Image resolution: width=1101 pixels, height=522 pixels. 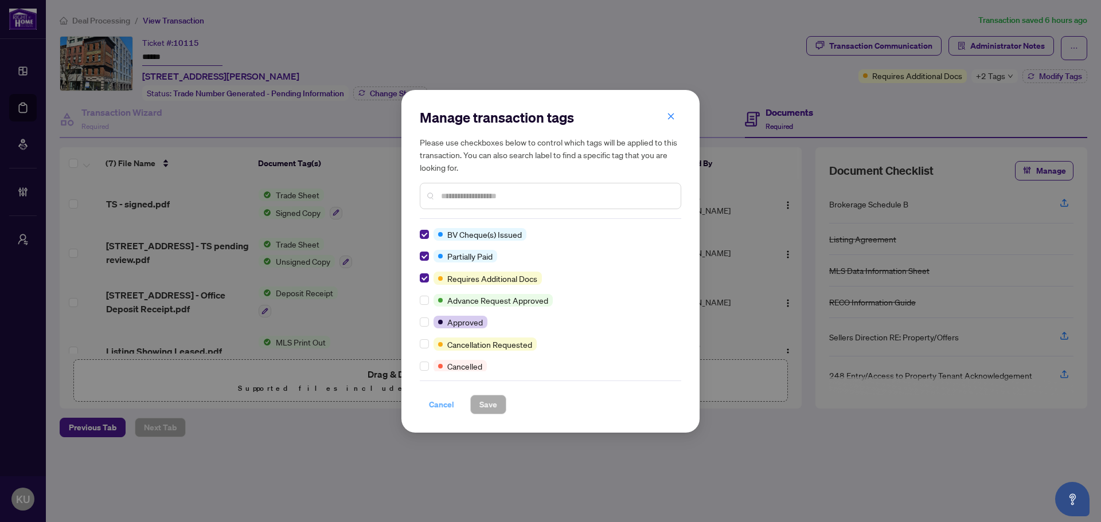 I want to click on span: Advance Request Approved, so click(x=498, y=300).